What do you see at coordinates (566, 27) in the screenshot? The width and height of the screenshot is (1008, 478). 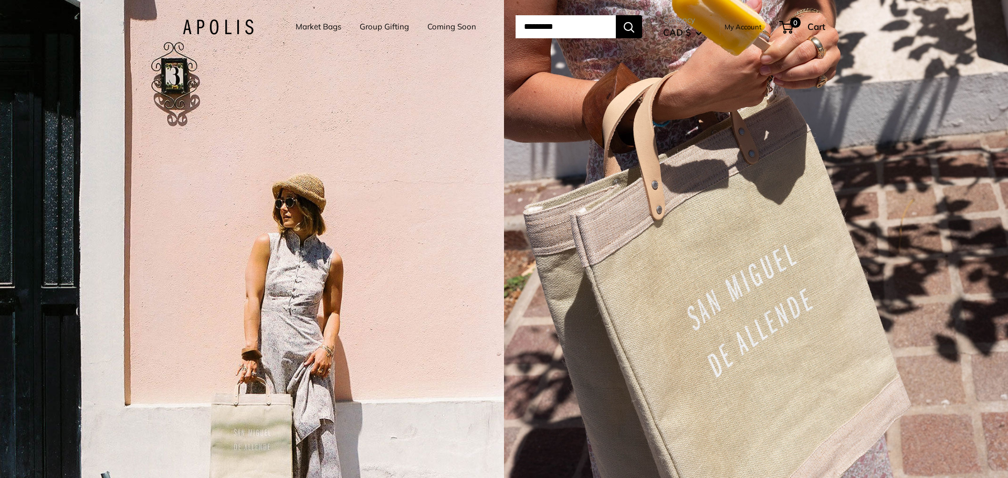 I see `input: Search...` at bounding box center [566, 27].